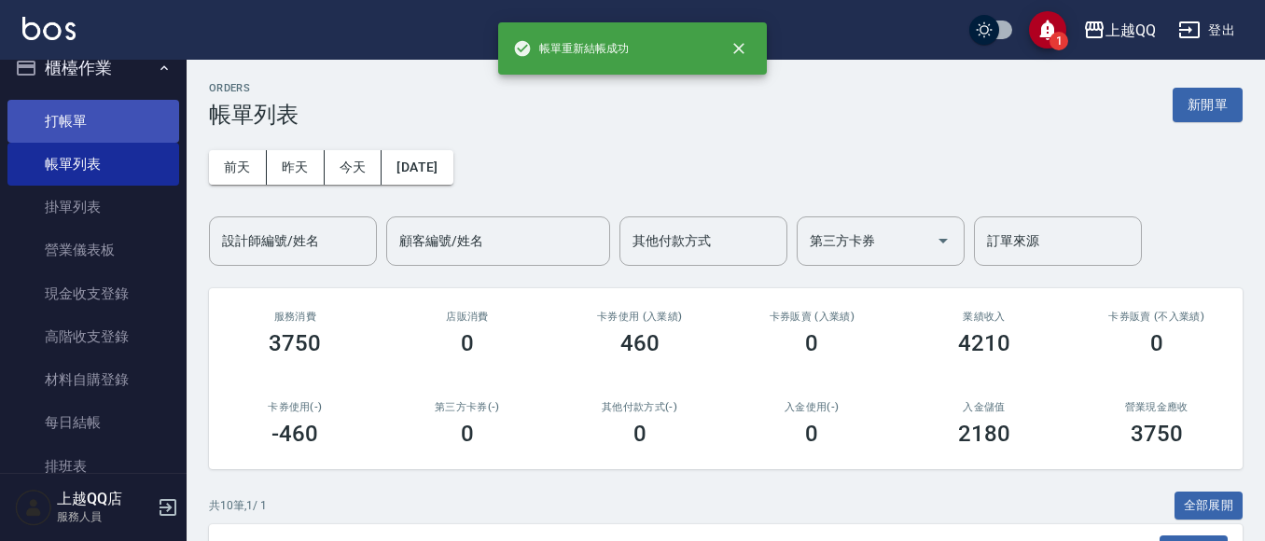 Image resolution: width=1265 pixels, height=541 pixels. I want to click on a: 現金收支登錄, so click(93, 294).